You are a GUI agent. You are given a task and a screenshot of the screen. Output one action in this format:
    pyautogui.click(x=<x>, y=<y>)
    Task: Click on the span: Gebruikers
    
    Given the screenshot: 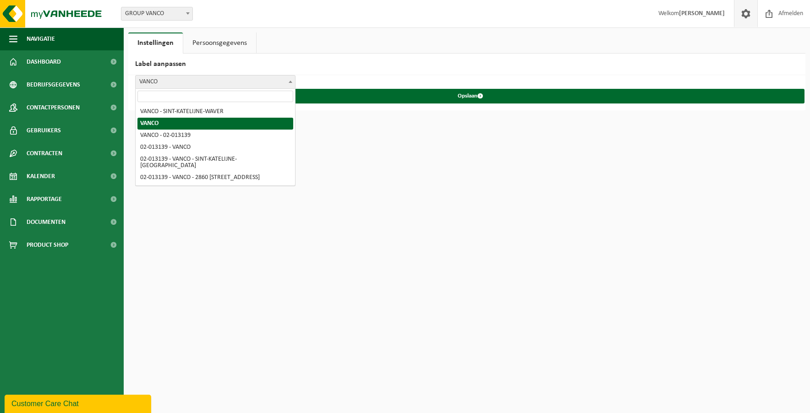 What is the action you would take?
    pyautogui.click(x=44, y=131)
    